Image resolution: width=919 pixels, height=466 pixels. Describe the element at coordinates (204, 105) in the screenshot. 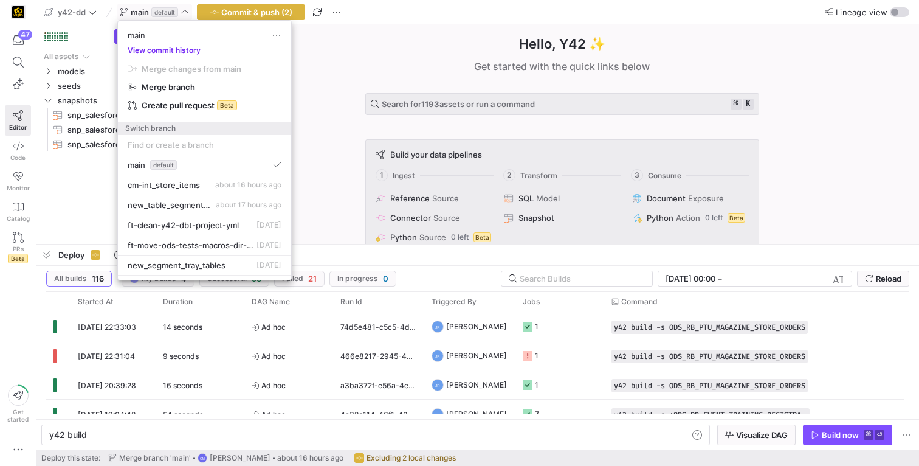

I see `button: Create pull requestBeta` at that location.